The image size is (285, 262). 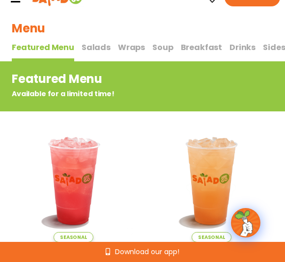 I want to click on span: Wraps, so click(x=131, y=47).